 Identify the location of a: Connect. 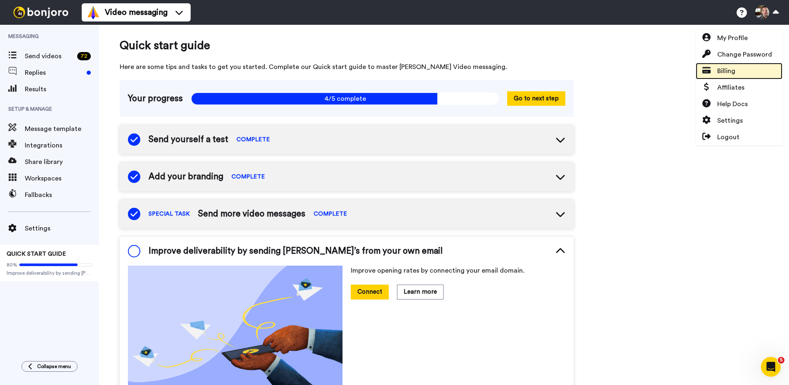
(370, 291).